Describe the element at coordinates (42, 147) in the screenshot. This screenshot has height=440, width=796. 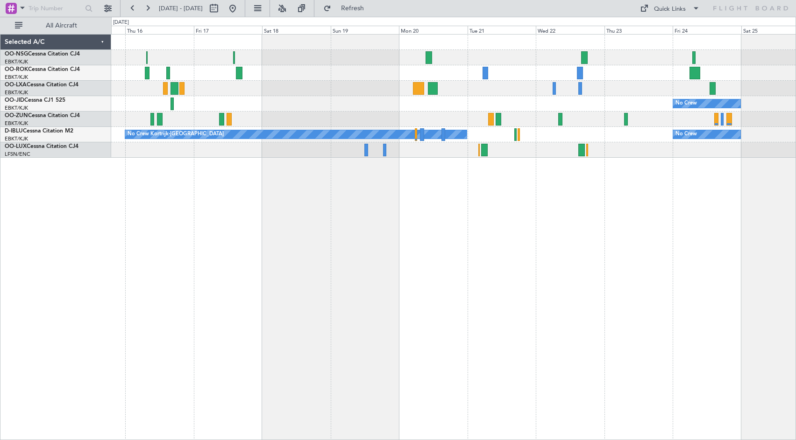
I see `a: OO-LUXCessna Citation CJ4` at that location.